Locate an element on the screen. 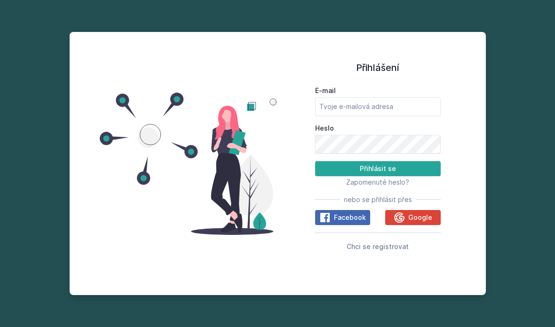  span: Zapomenuté heslo? is located at coordinates (378, 182).